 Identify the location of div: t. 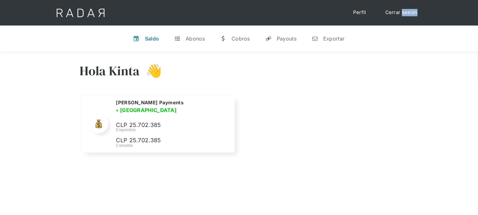
(177, 39).